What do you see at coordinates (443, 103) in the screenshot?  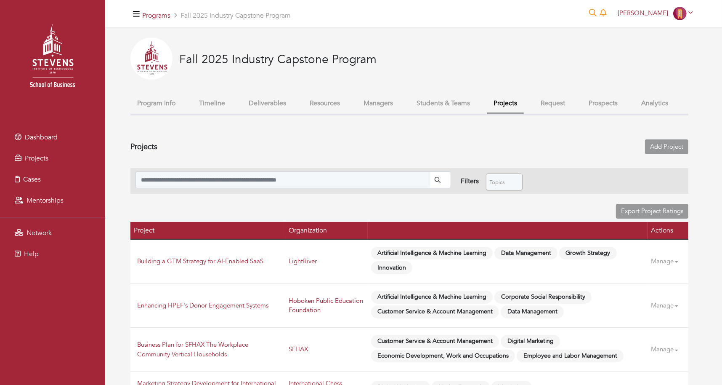 I see `button: Students & Teams` at bounding box center [443, 103].